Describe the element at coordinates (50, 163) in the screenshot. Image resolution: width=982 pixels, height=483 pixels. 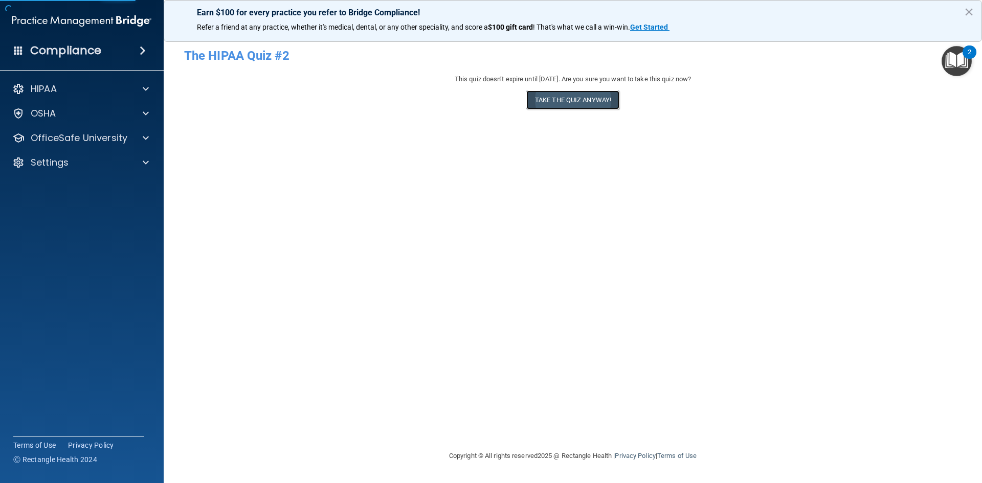
I see `p: Settings` at that location.